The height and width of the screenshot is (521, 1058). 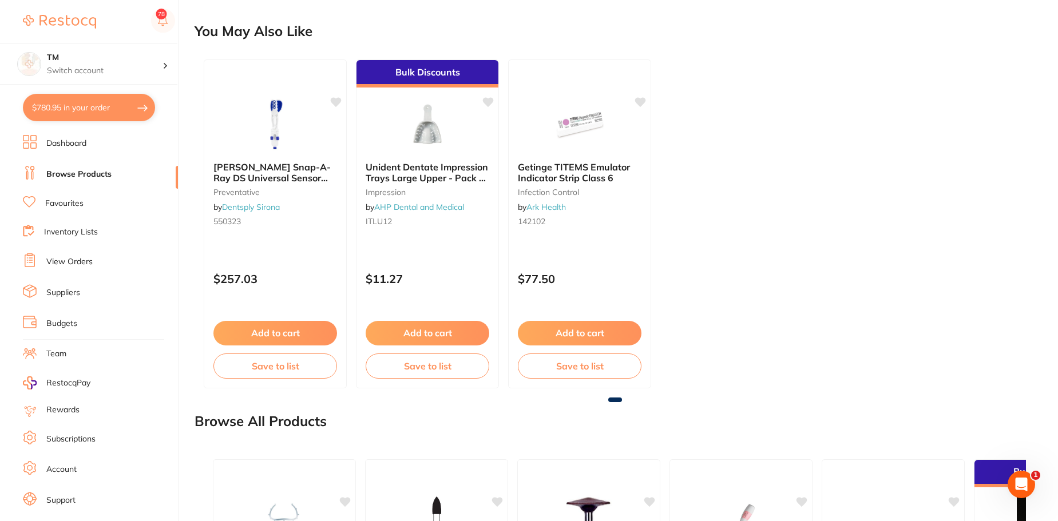 What do you see at coordinates (428, 222) in the screenshot?
I see `small: ITLU12` at bounding box center [428, 222].